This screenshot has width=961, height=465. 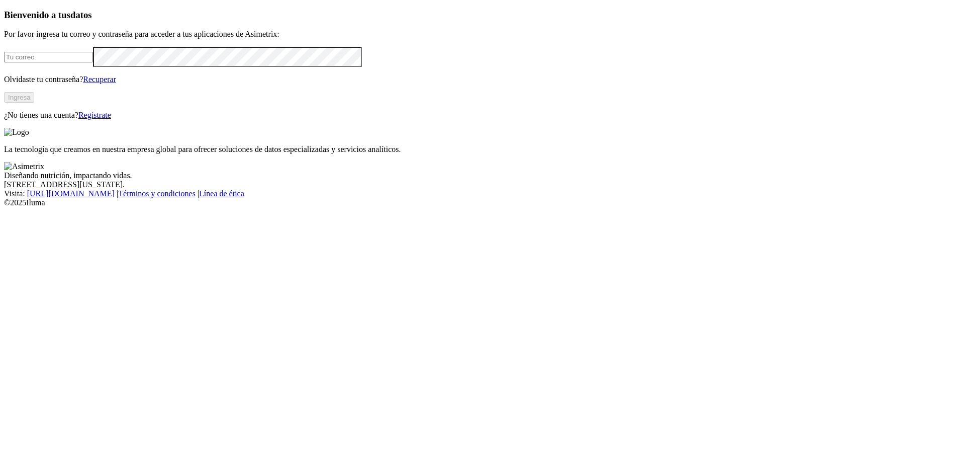 I want to click on img: Logo, so click(x=17, y=132).